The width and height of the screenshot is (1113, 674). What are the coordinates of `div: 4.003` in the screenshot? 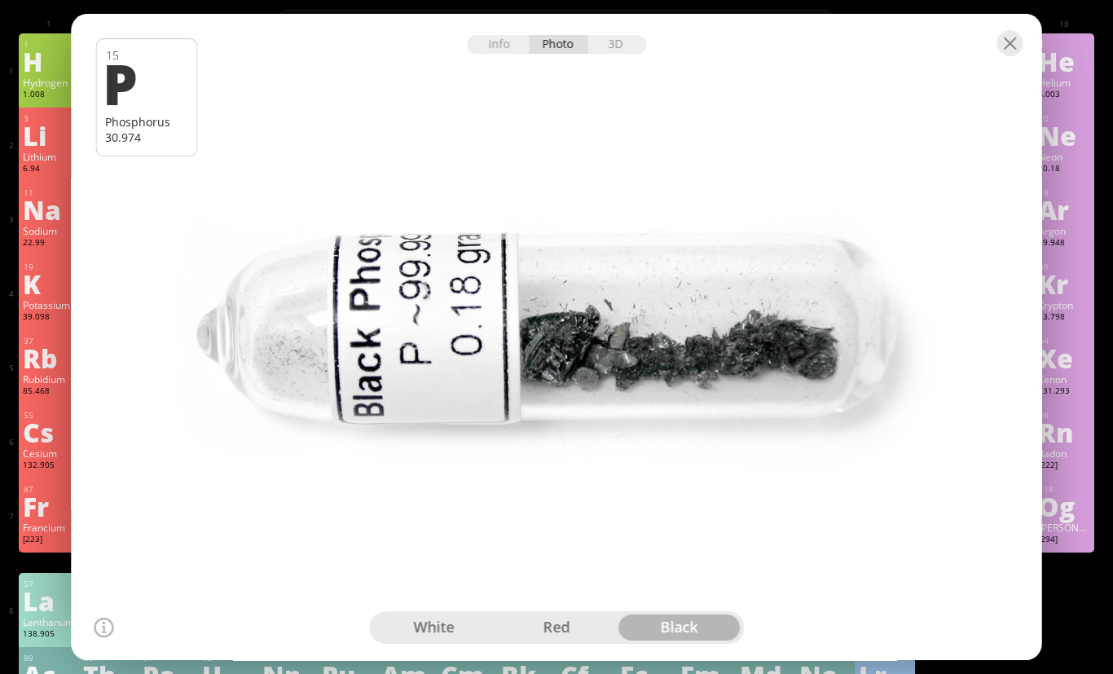 It's located at (1063, 95).